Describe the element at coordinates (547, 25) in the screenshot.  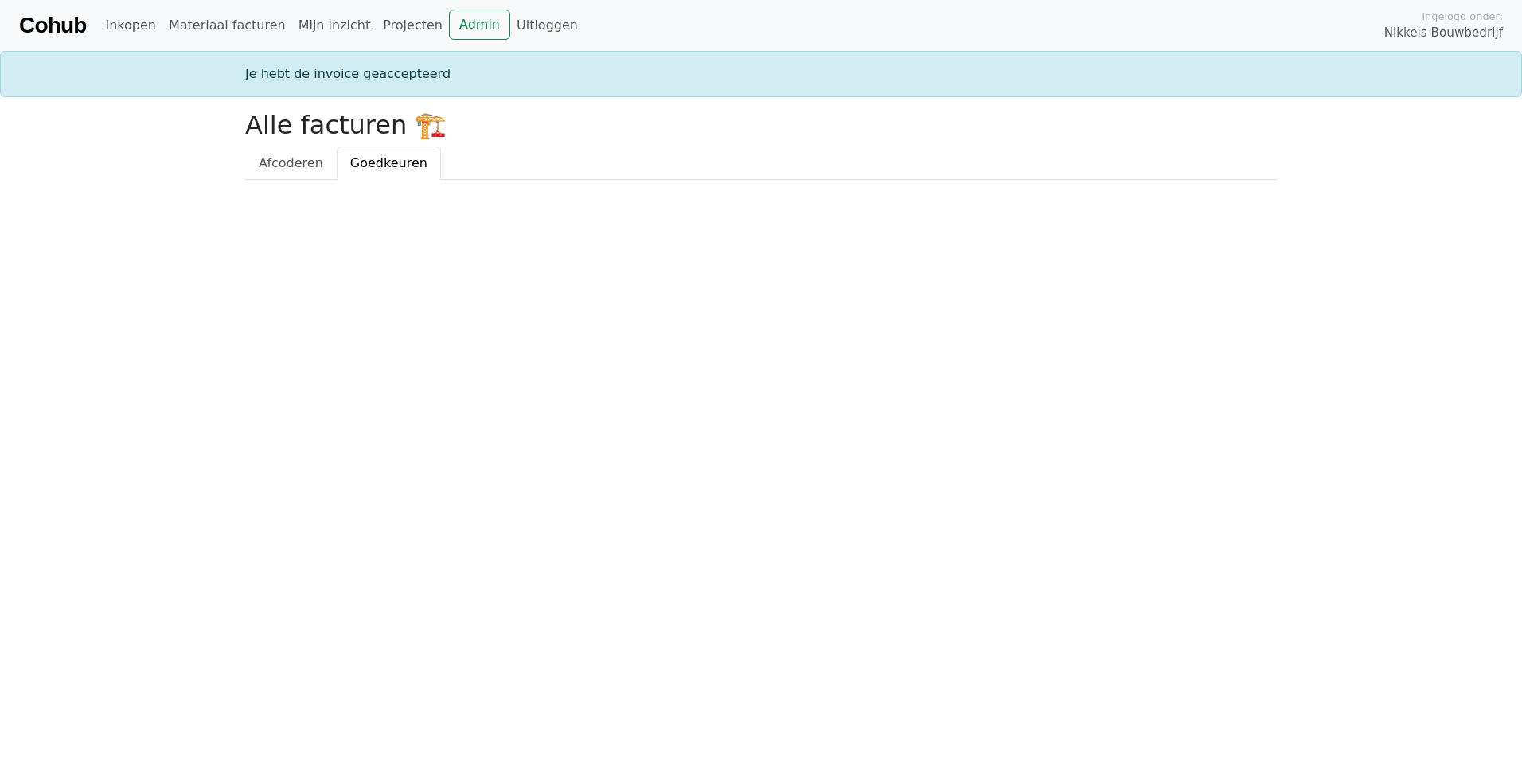
I see `a: Uitloggen` at that location.